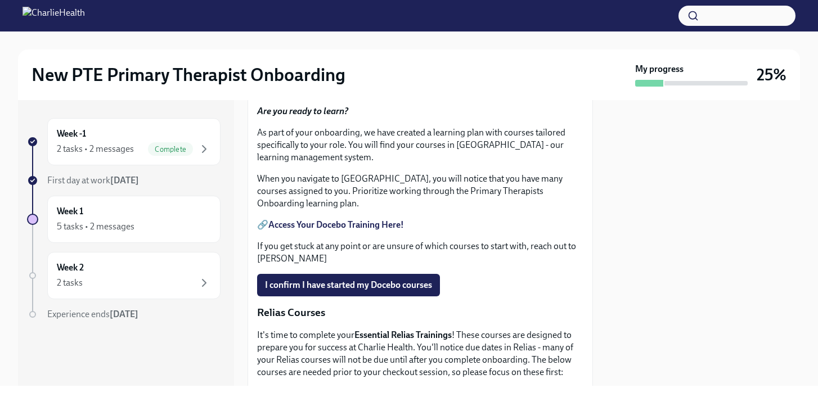 The height and width of the screenshot is (397, 818). What do you see at coordinates (420, 354) in the screenshot?
I see `p: It's time to complete your ! These courses are designed to prepare you for success at Charlie Hea...` at bounding box center [420, 354].